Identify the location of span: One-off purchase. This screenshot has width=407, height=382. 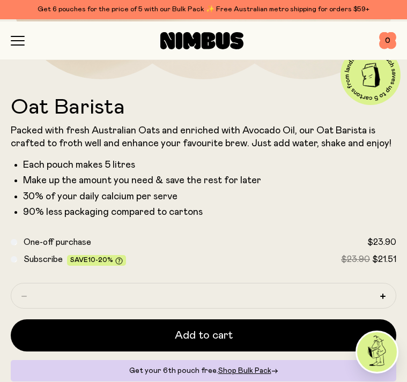
(57, 242).